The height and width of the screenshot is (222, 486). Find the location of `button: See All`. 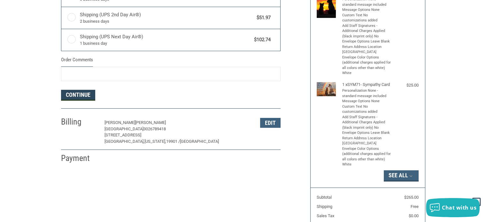

button: See All is located at coordinates (401, 176).